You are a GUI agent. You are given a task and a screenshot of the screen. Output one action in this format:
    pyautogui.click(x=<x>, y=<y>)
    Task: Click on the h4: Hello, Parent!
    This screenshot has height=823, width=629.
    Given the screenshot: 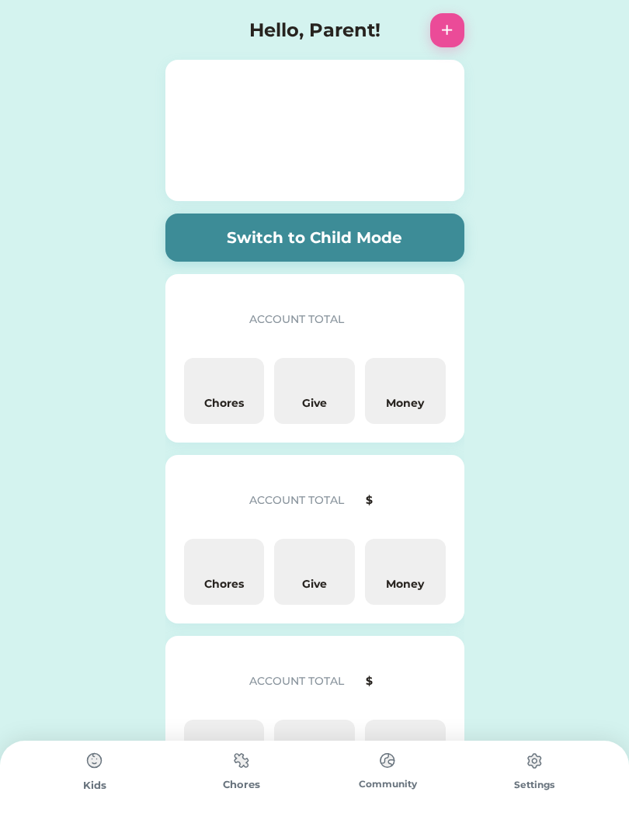 What is the action you would take?
    pyautogui.click(x=314, y=30)
    